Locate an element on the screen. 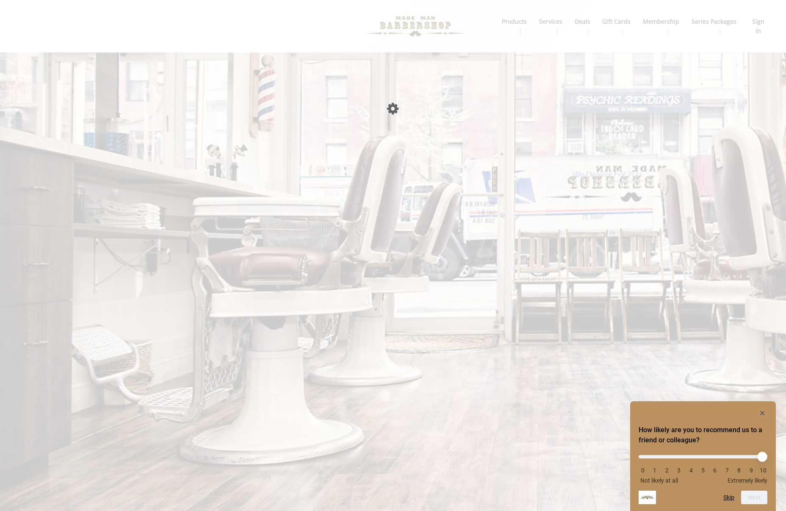  li: 6 is located at coordinates (715, 470).